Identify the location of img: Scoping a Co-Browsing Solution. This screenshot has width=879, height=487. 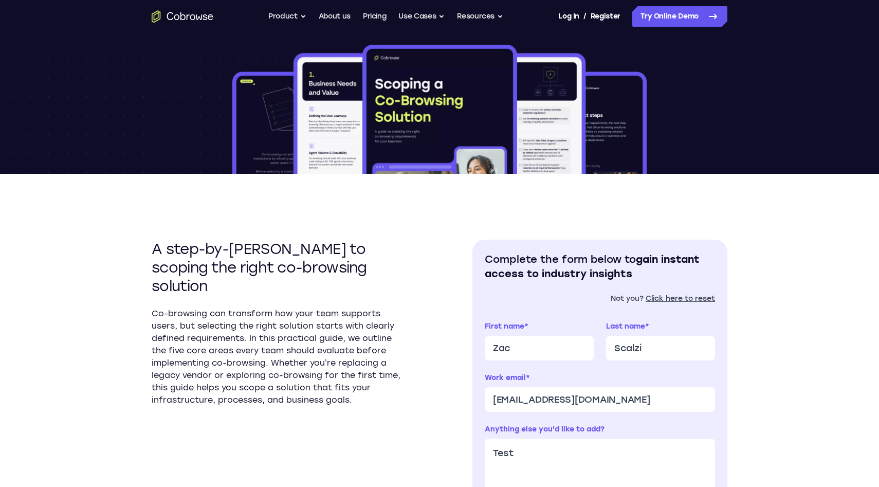
(440, 108).